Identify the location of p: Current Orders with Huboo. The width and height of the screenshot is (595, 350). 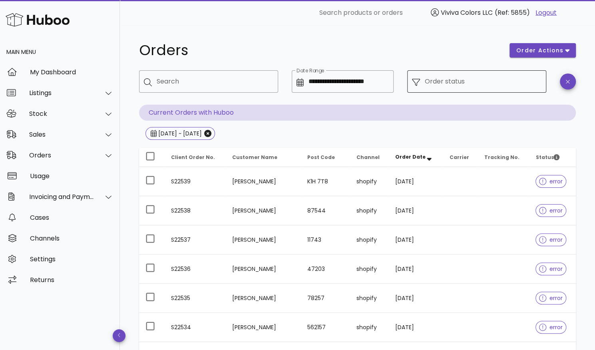
(357, 113).